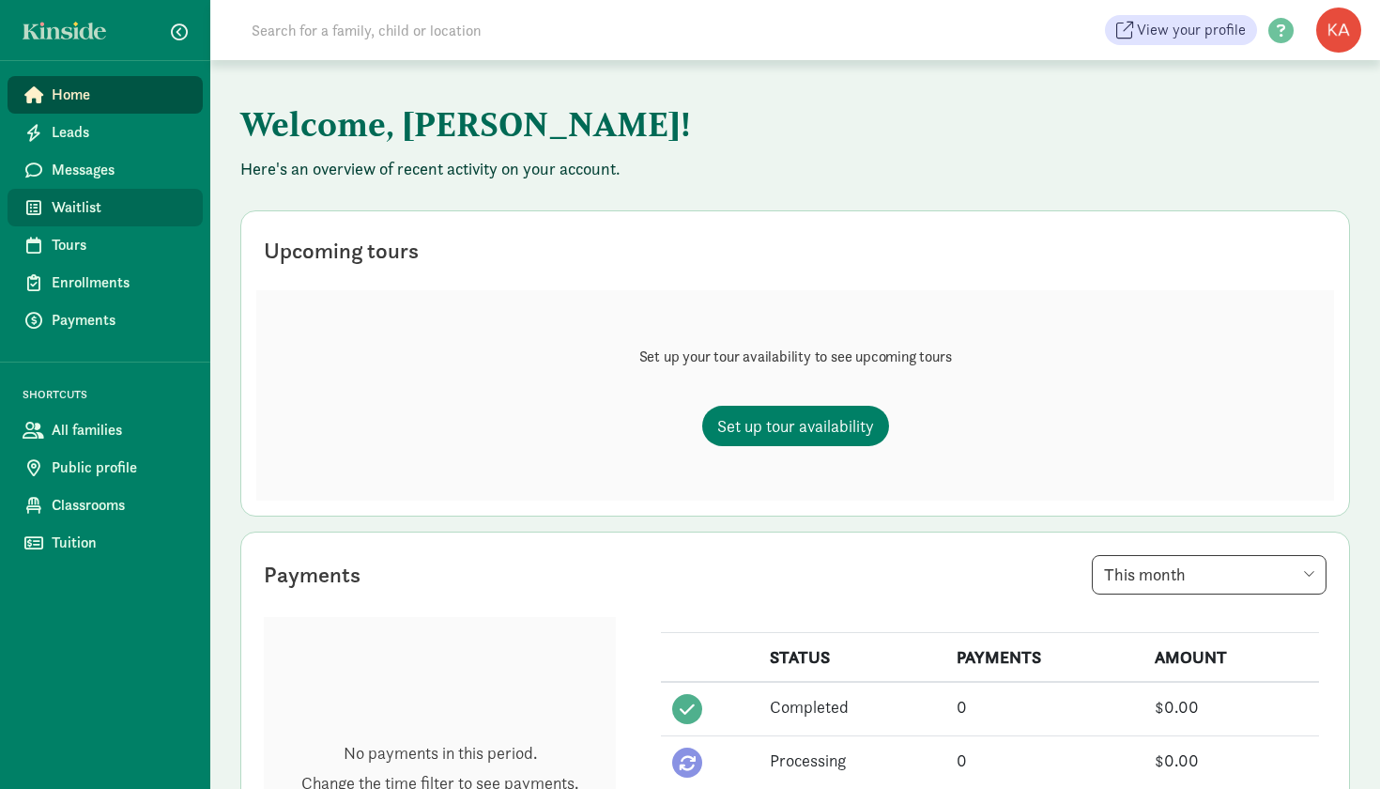 The height and width of the screenshot is (789, 1380). I want to click on a: All families, so click(105, 430).